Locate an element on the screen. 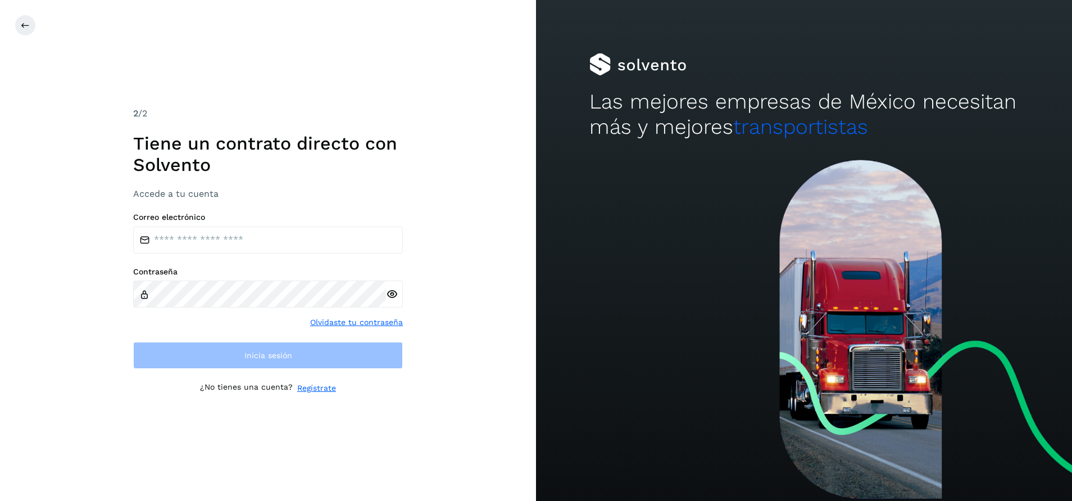  p: ¿No tienes una cuenta? is located at coordinates (246, 388).